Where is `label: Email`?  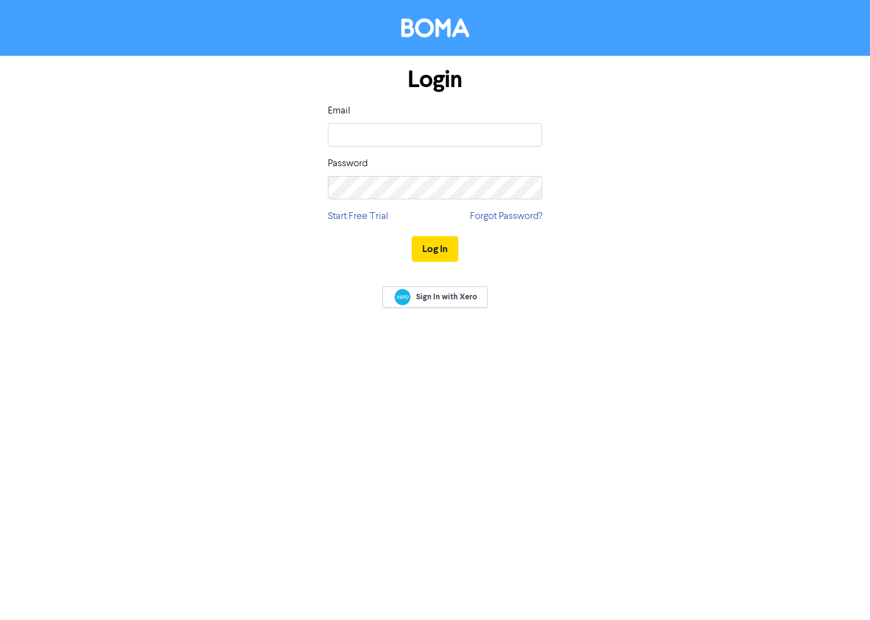 label: Email is located at coordinates (339, 111).